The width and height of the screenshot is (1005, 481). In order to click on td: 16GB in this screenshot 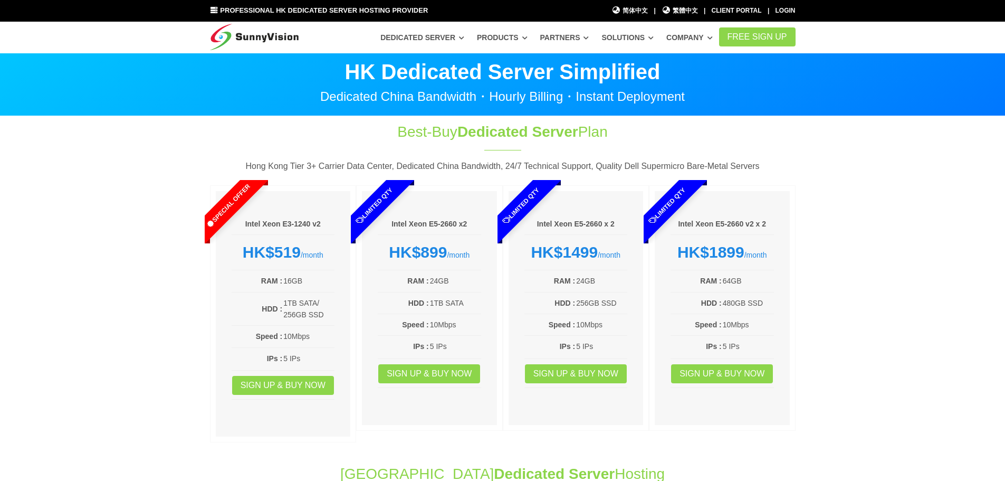, I will do `click(309, 281)`.